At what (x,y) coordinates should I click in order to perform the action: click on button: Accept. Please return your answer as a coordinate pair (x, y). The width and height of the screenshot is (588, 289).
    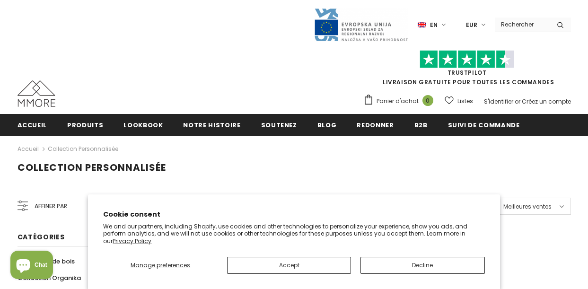
    Looking at the image, I should click on (289, 266).